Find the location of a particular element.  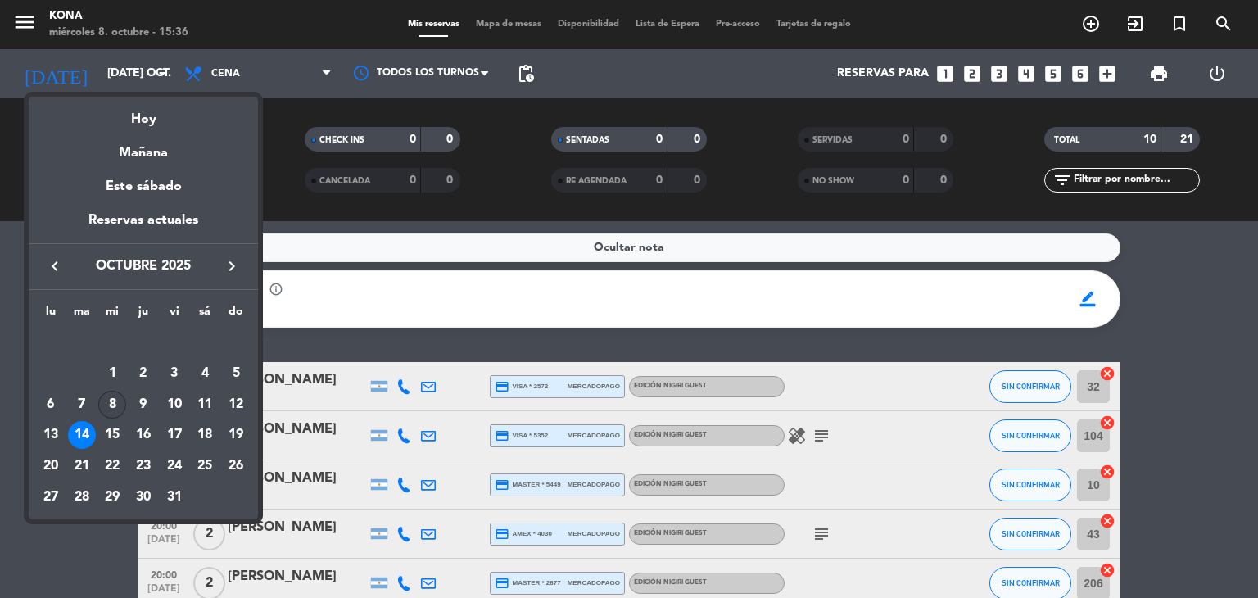

td: 24 de octubre de 2025 is located at coordinates (174, 466).